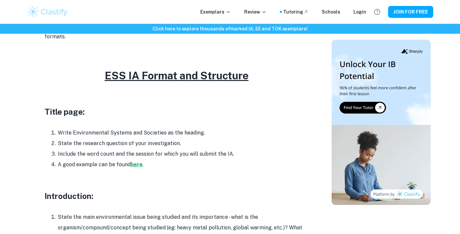  Describe the element at coordinates (183, 154) in the screenshot. I see `li: Include the word count and the session for which you will submit the IA.` at that location.